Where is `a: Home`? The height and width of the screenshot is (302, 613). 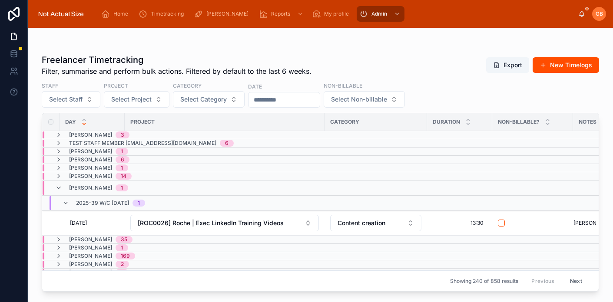
a: Home is located at coordinates (116, 14).